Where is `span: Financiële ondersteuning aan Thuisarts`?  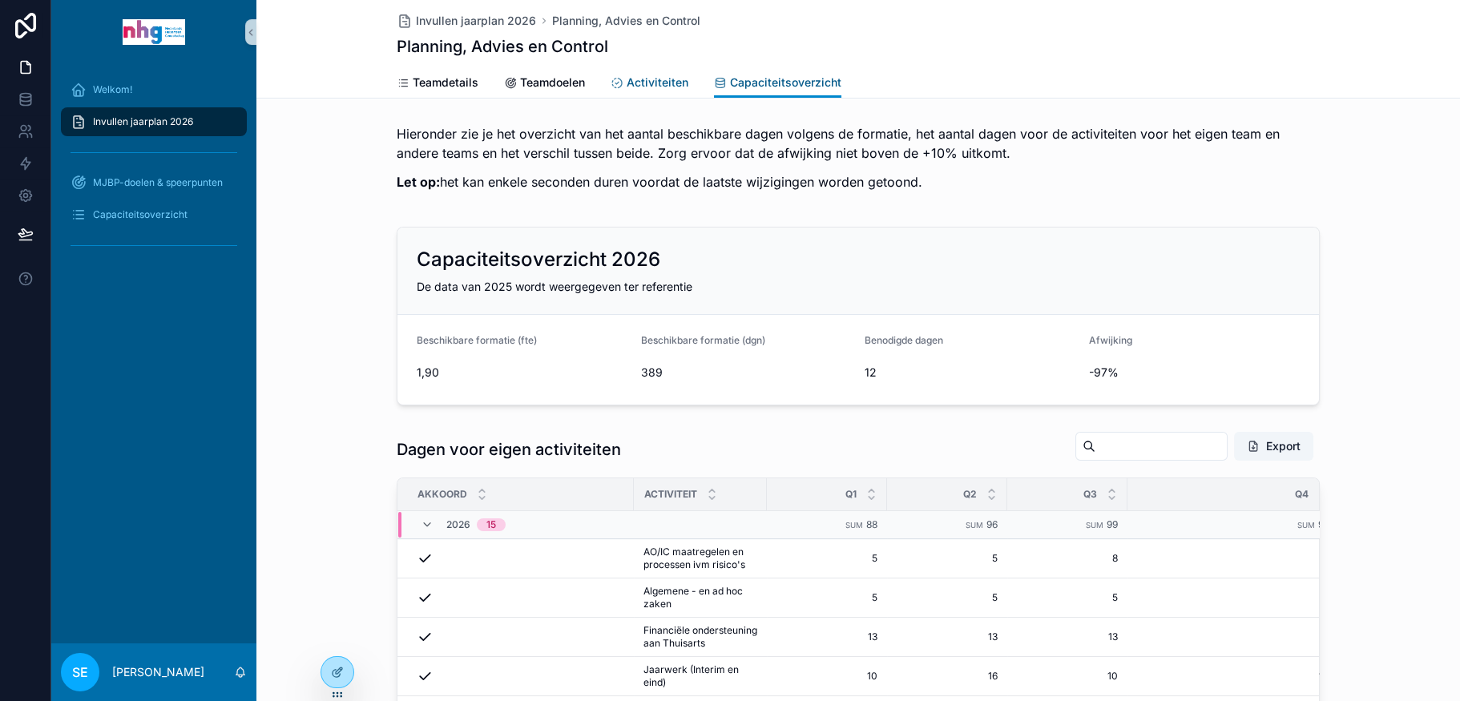
span: Financiële ondersteuning aan Thuisarts is located at coordinates (700, 637).